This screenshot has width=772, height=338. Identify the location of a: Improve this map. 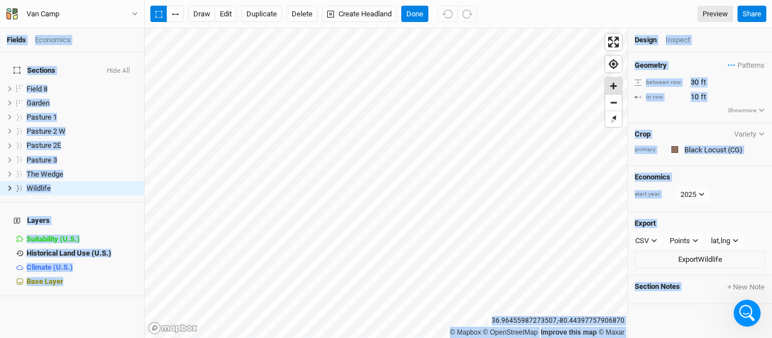
(568, 333).